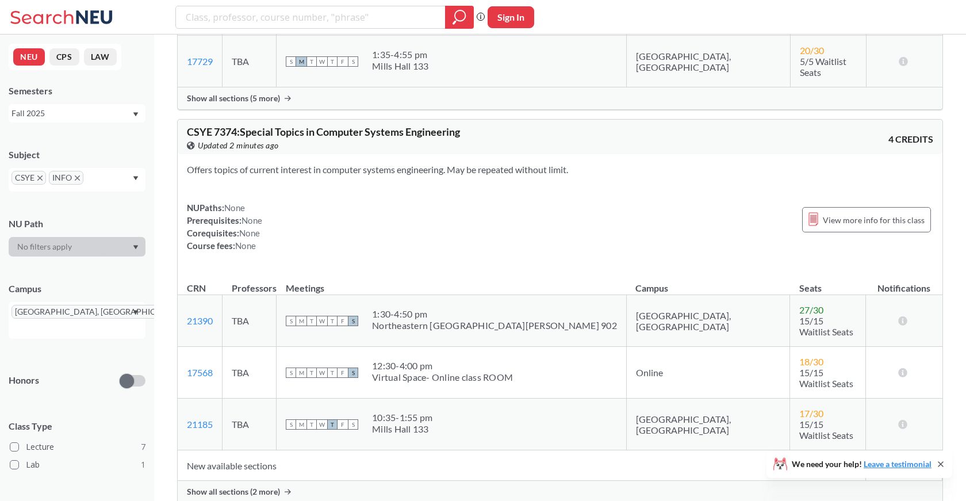 The height and width of the screenshot is (501, 966). What do you see at coordinates (143, 464) in the screenshot?
I see `span: 1` at bounding box center [143, 464].